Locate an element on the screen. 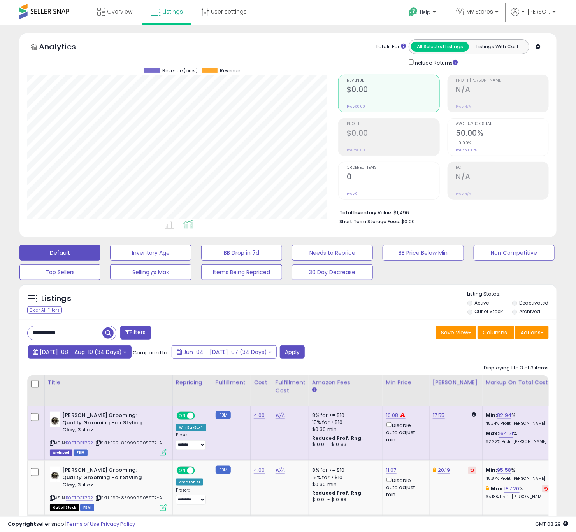 The image size is (576, 532). div: Fulfillment Cost is located at coordinates (290, 387).